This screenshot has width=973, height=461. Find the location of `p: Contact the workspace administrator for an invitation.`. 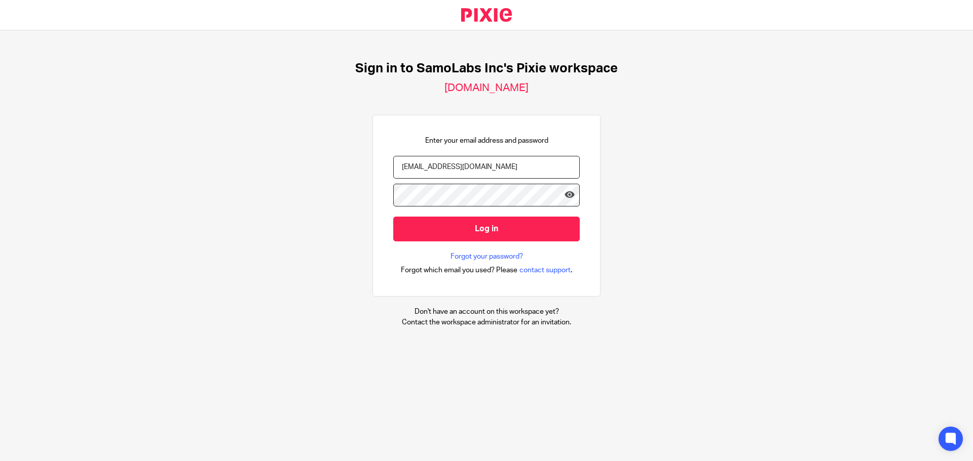

p: Contact the workspace administrator for an invitation. is located at coordinates (486, 323).